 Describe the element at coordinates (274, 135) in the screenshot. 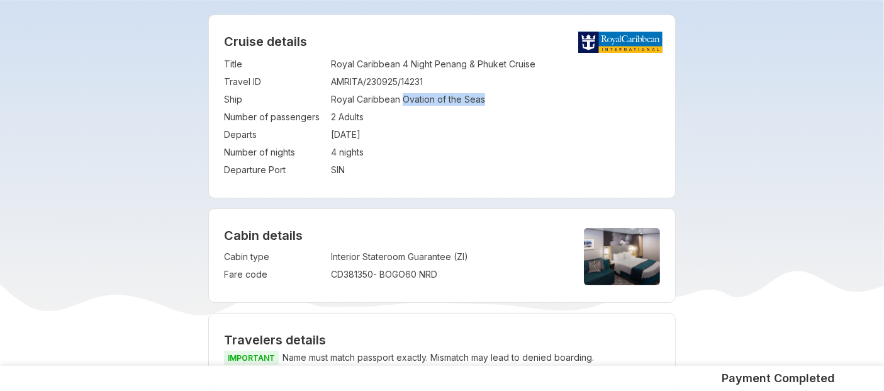

I see `td: Departs` at that location.